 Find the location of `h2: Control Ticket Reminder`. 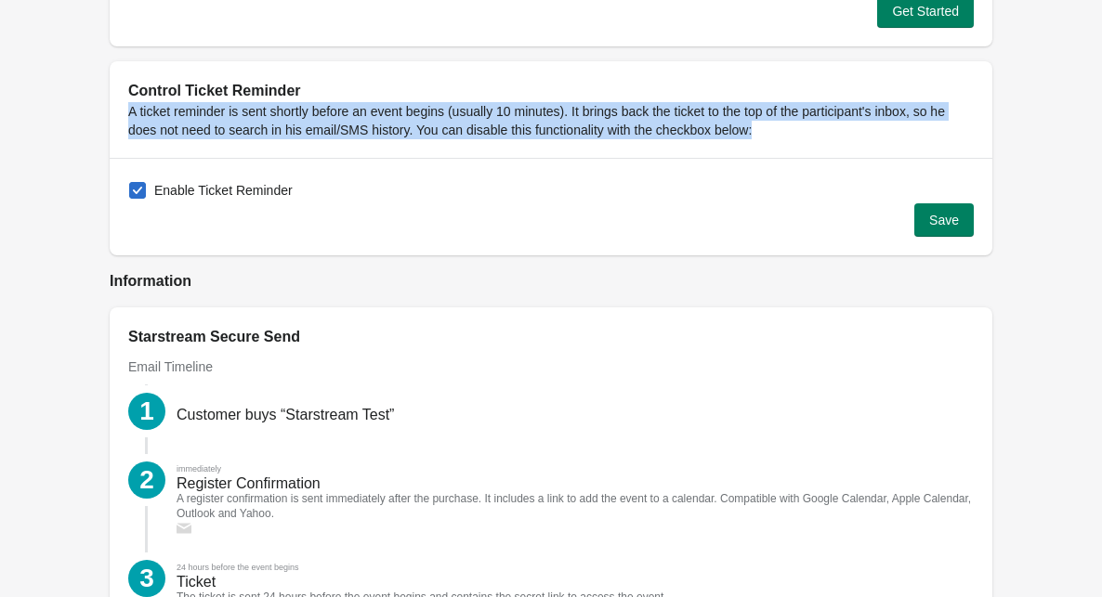

h2: Control Ticket Reminder is located at coordinates (551, 91).